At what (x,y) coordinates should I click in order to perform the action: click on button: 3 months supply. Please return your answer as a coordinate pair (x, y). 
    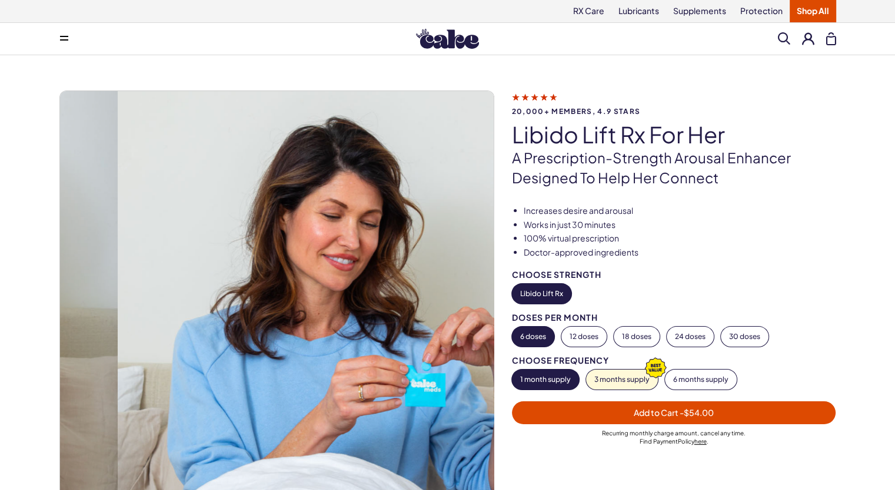
    Looking at the image, I should click on (622, 380).